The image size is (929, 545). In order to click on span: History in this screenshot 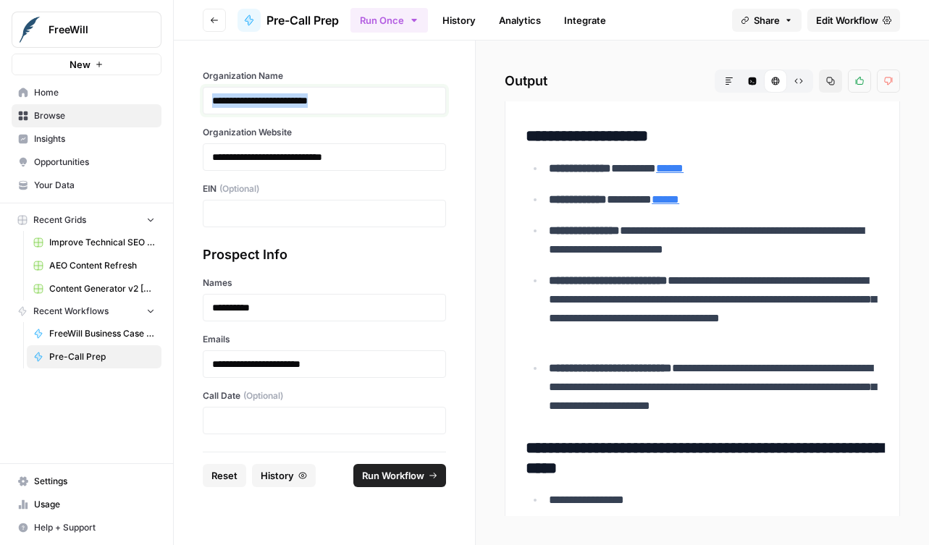, I will do `click(277, 476)`.